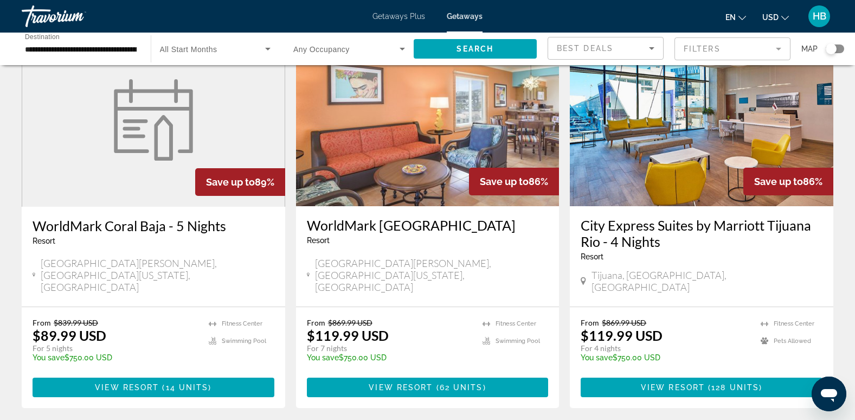 The width and height of the screenshot is (855, 420). What do you see at coordinates (702, 119) in the screenshot?
I see `img: DU80O01X.jpg` at bounding box center [702, 119].